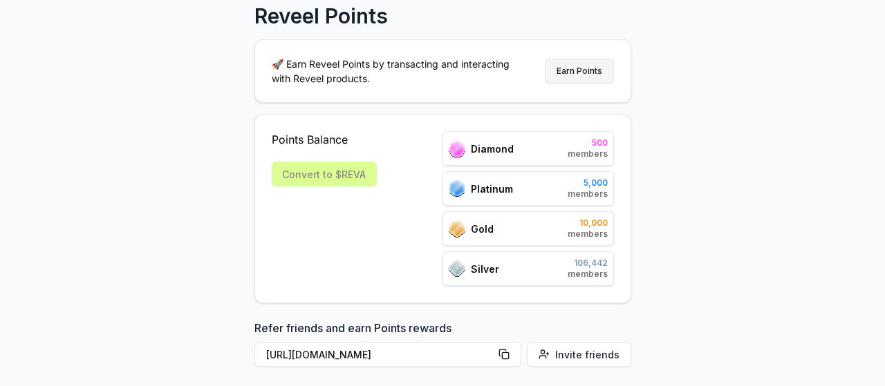 Image resolution: width=885 pixels, height=386 pixels. What do you see at coordinates (588, 263) in the screenshot?
I see `span: 106,442` at bounding box center [588, 263].